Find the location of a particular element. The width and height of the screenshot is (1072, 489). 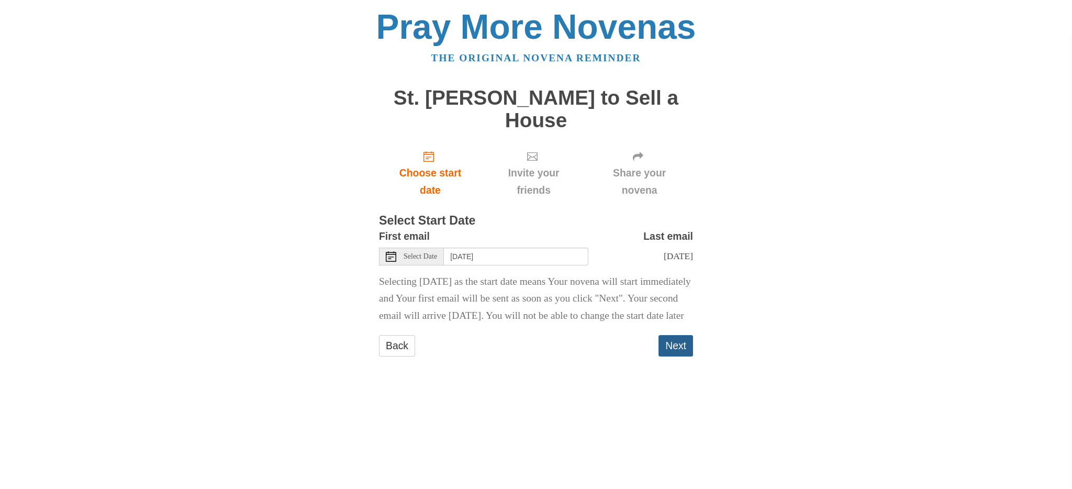

a: Back is located at coordinates (397, 345).